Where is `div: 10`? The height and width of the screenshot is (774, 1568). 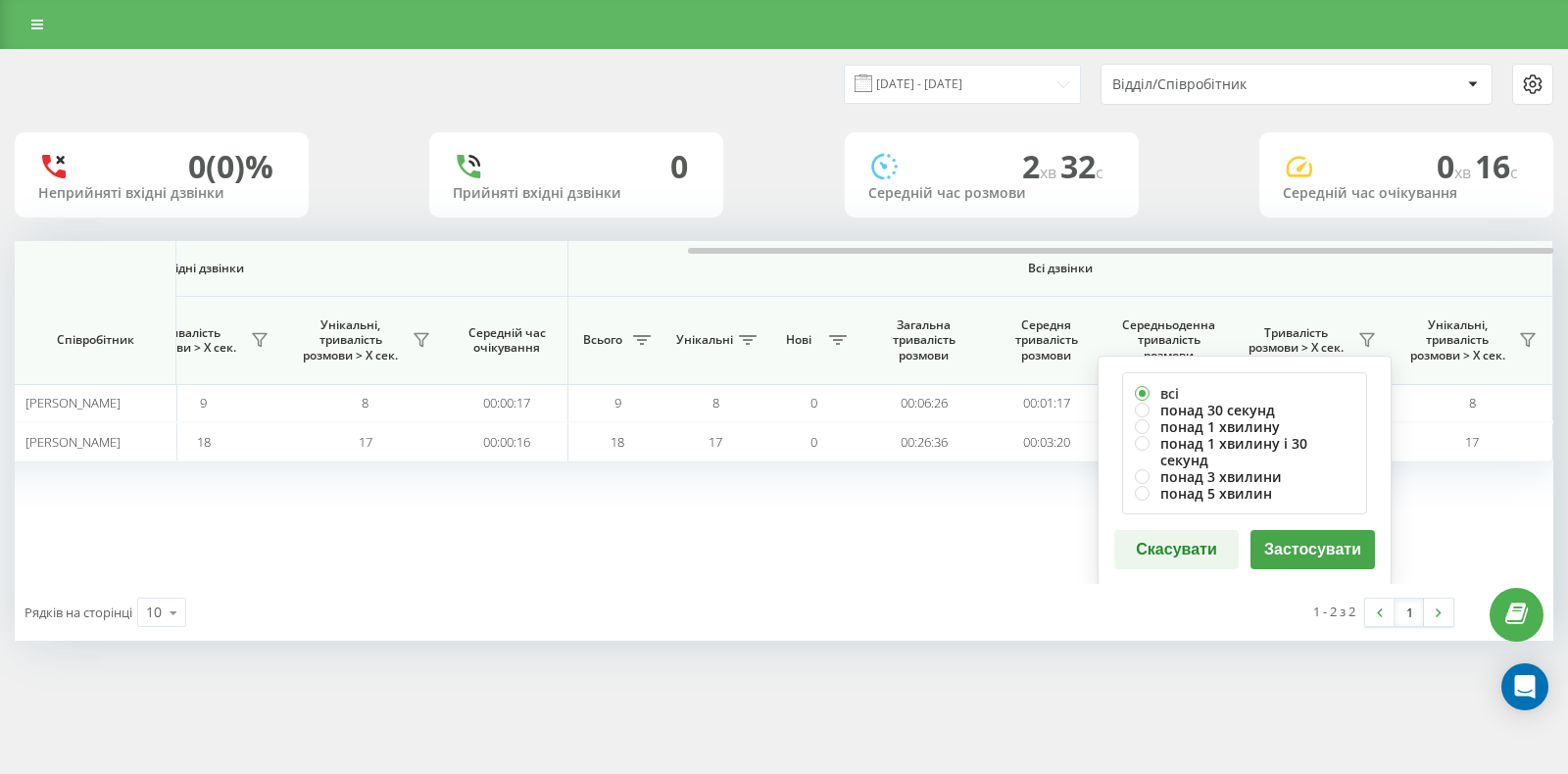 div: 10 is located at coordinates (154, 612).